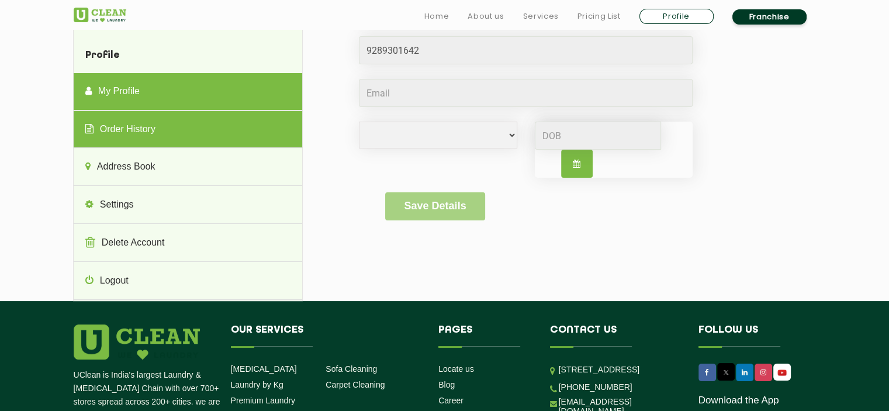  Describe the element at coordinates (188, 56) in the screenshot. I see `h4: Profile` at that location.